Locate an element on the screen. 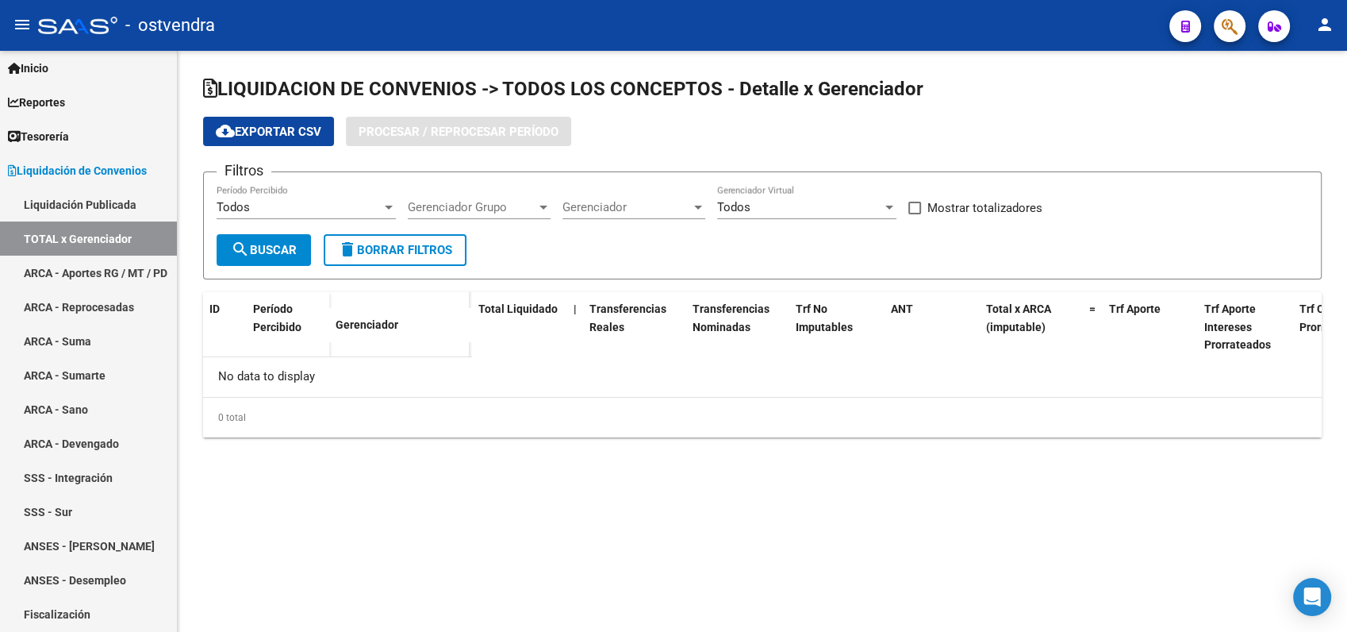 This screenshot has height=632, width=1347. button: Buscar is located at coordinates (263, 250).